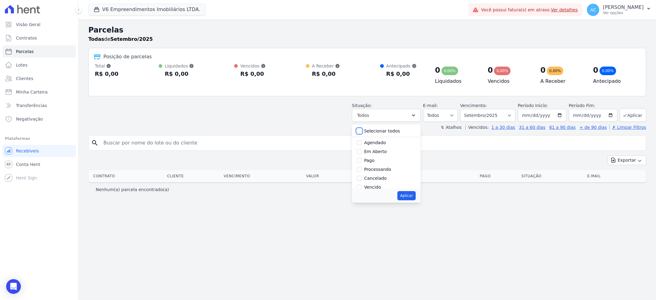 This screenshot has width=656, height=300. What do you see at coordinates (106, 66) in the screenshot?
I see `div: Total` at bounding box center [106, 66].